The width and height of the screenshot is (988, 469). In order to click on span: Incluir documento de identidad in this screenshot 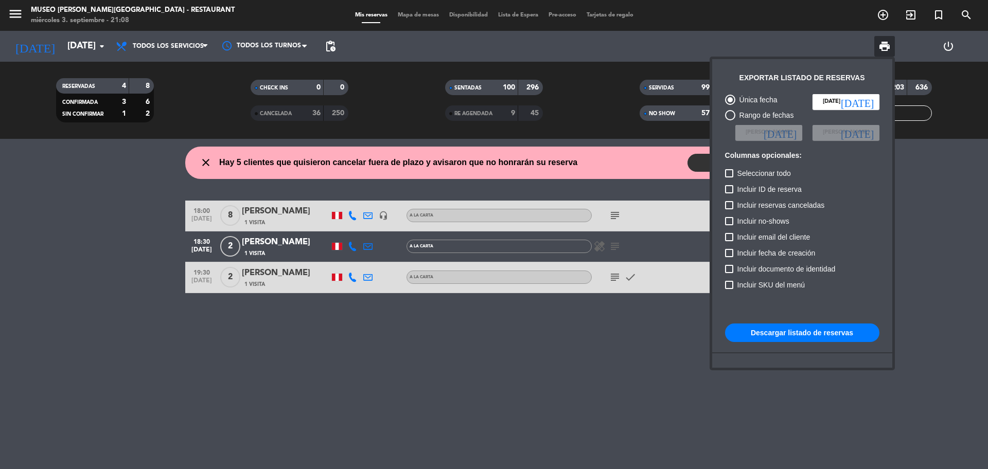, I will do `click(787, 269)`.